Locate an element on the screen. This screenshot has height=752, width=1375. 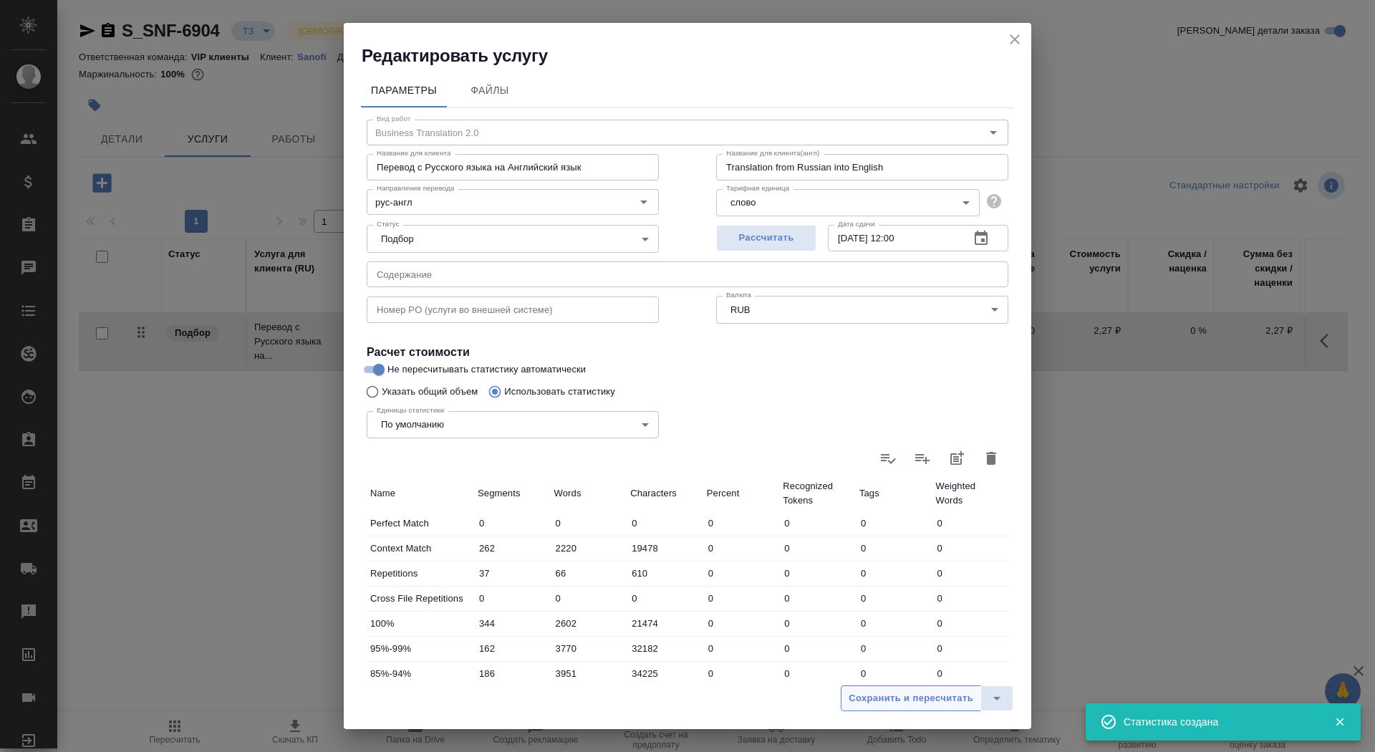
button: По умолчанию is located at coordinates (413, 424).